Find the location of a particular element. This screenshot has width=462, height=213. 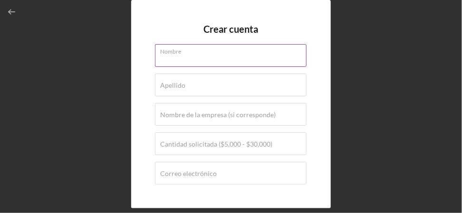

label: Correo electrónico is located at coordinates (188, 174).